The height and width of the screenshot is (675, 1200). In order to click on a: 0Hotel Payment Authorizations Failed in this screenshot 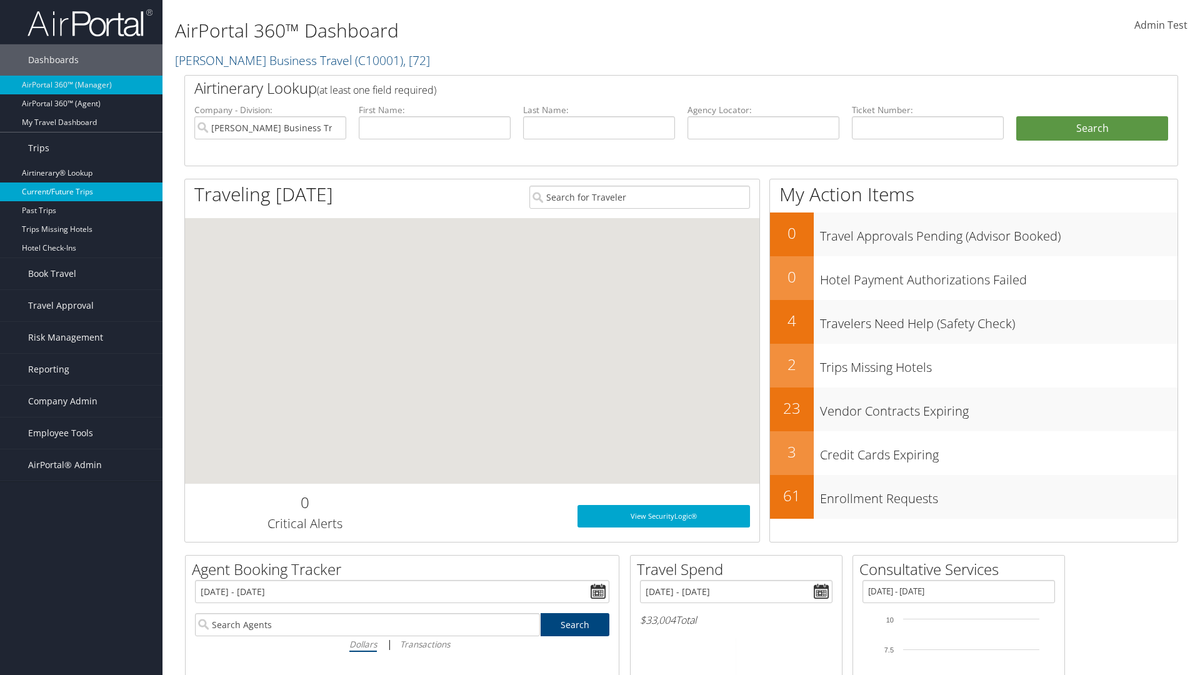, I will do `click(974, 278)`.